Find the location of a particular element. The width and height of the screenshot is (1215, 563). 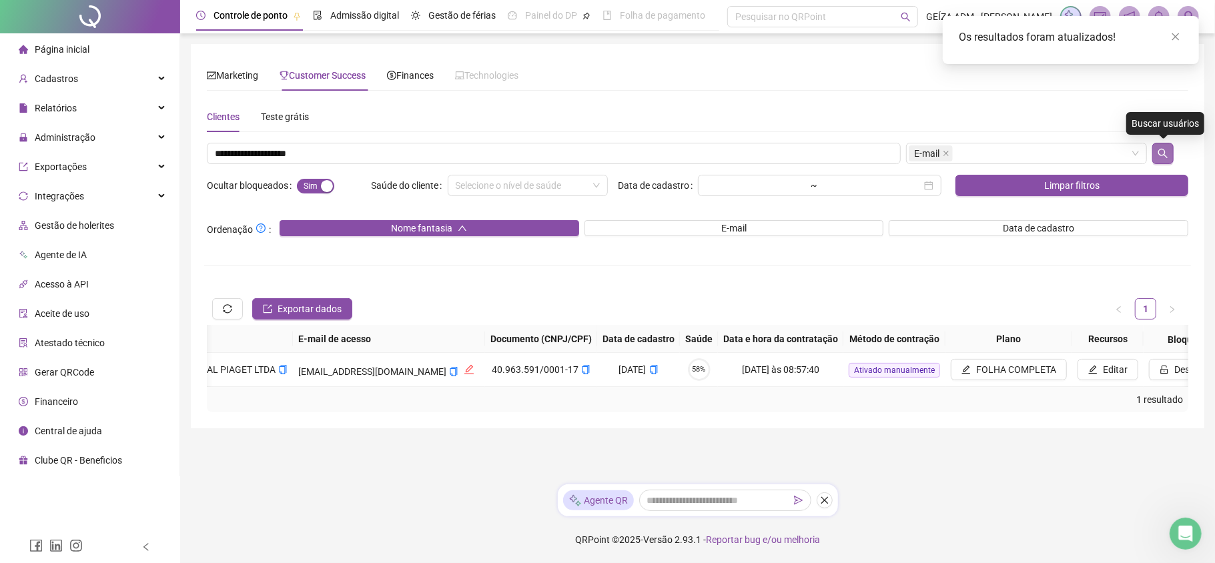

span: Gestão de holerites is located at coordinates (74, 225).